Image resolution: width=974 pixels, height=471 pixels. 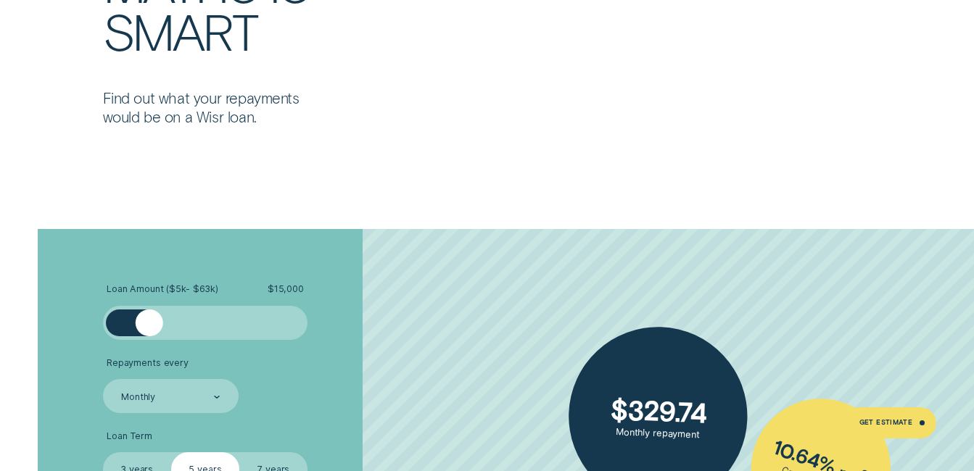 I want to click on div: Monthly, so click(x=138, y=397).